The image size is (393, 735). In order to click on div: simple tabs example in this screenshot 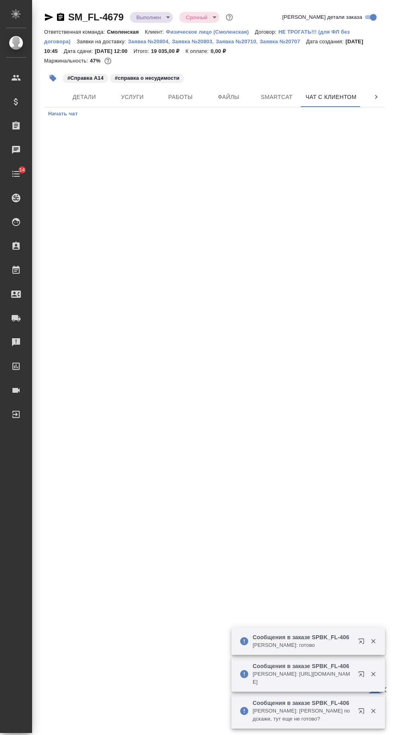, I will do `click(214, 114)`.